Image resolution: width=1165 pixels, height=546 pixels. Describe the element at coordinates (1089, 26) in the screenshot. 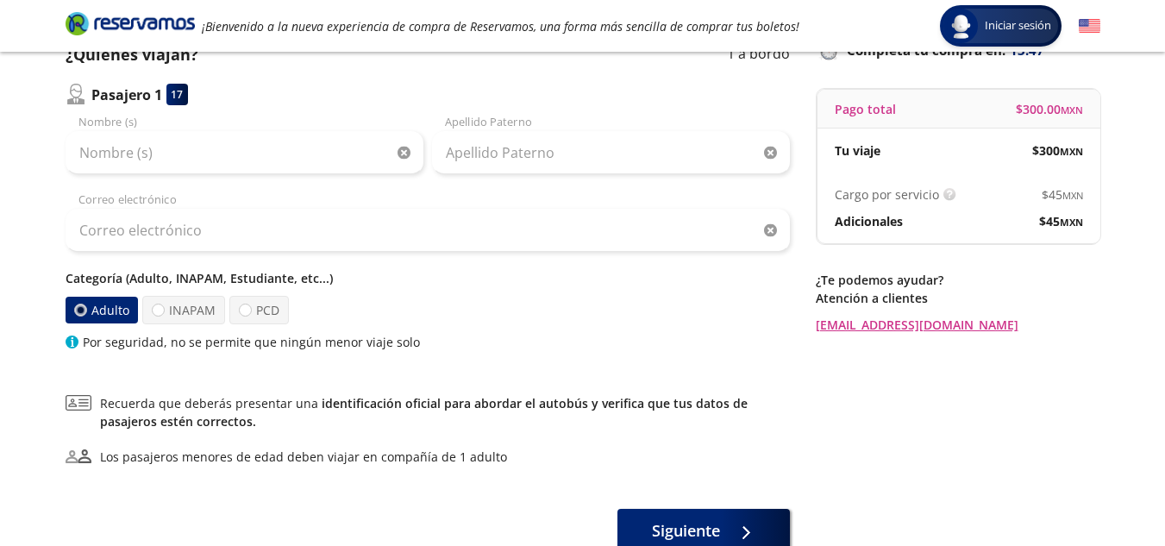

I see `button: English` at that location.